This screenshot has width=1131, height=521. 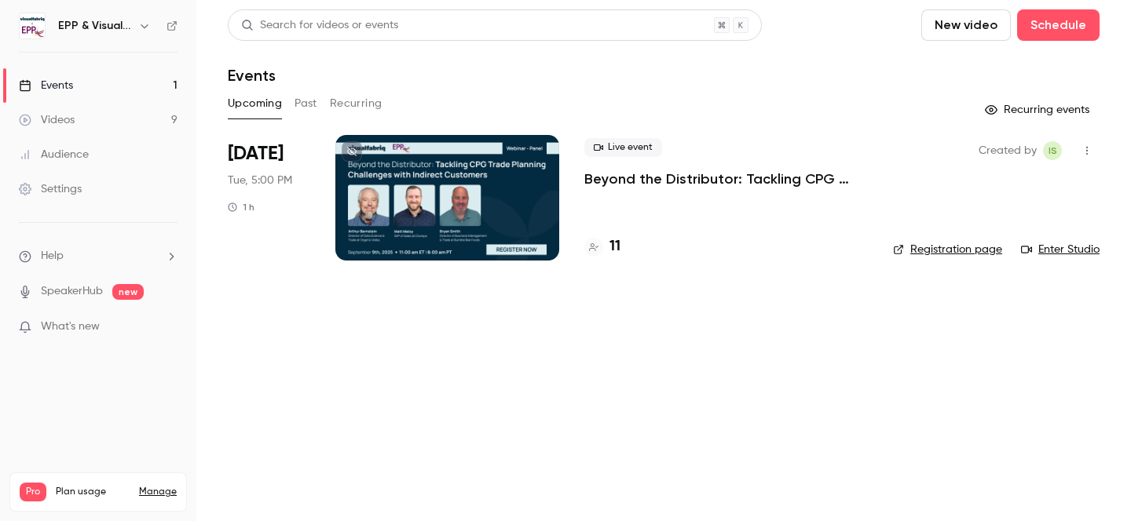 I want to click on span: Pro, so click(x=33, y=492).